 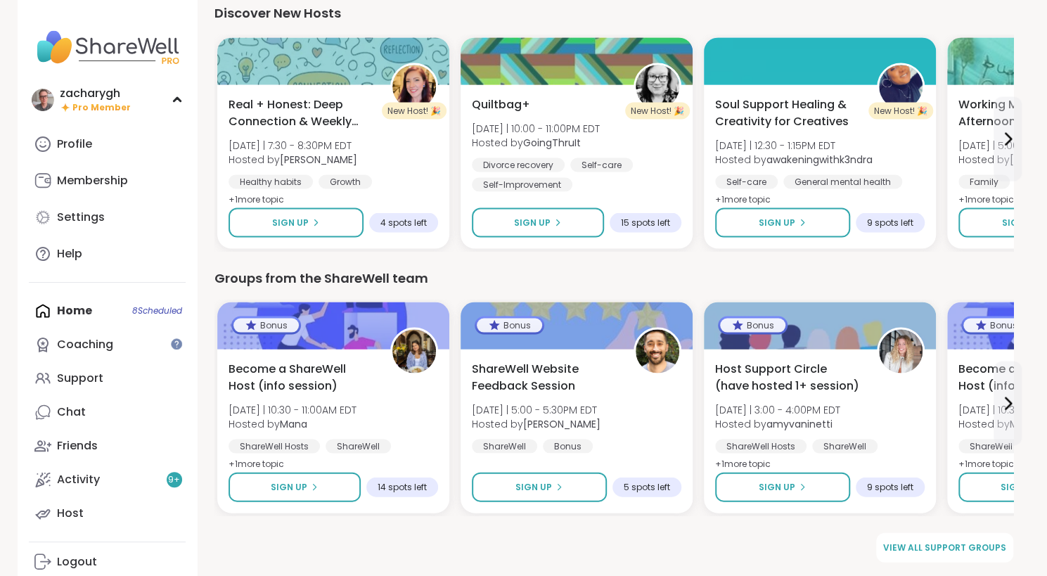 What do you see at coordinates (614, 13) in the screenshot?
I see `div: Discover New Hosts` at bounding box center [614, 13].